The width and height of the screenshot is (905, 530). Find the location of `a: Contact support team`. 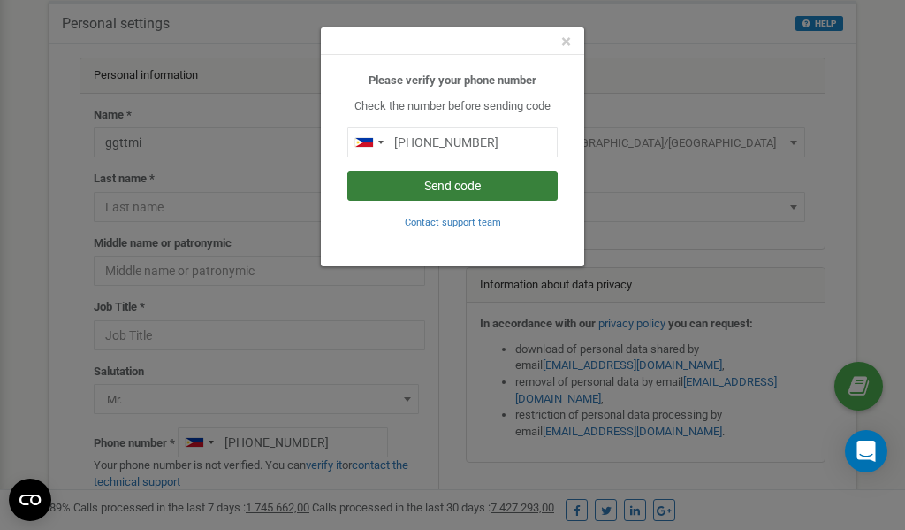

a: Contact support team is located at coordinates (453, 221).